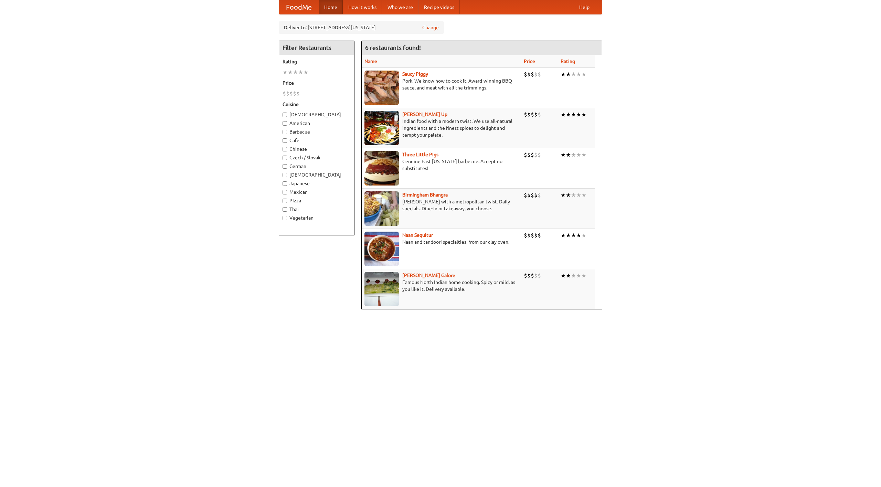 This screenshot has width=881, height=487. Describe the element at coordinates (382, 289) in the screenshot. I see `img: currygalore.jpg` at that location.